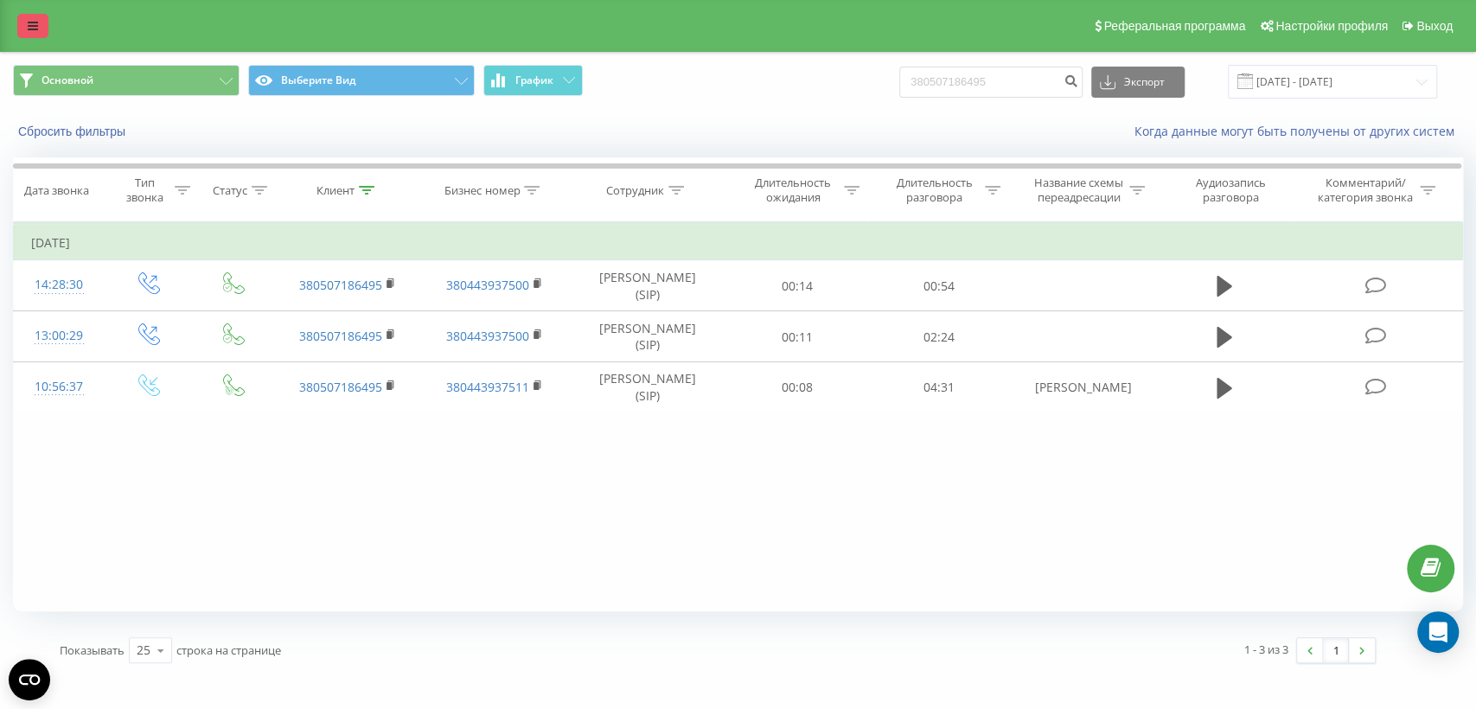  I want to click on font: 04:31, so click(939, 387).